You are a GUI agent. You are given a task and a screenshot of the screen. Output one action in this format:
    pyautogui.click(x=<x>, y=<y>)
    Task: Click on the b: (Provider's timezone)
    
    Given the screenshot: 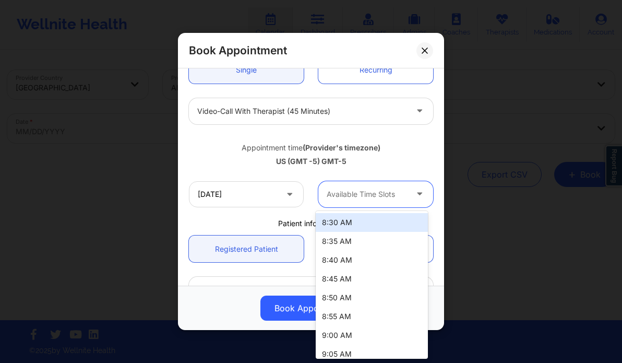 What is the action you would take?
    pyautogui.click(x=342, y=147)
    